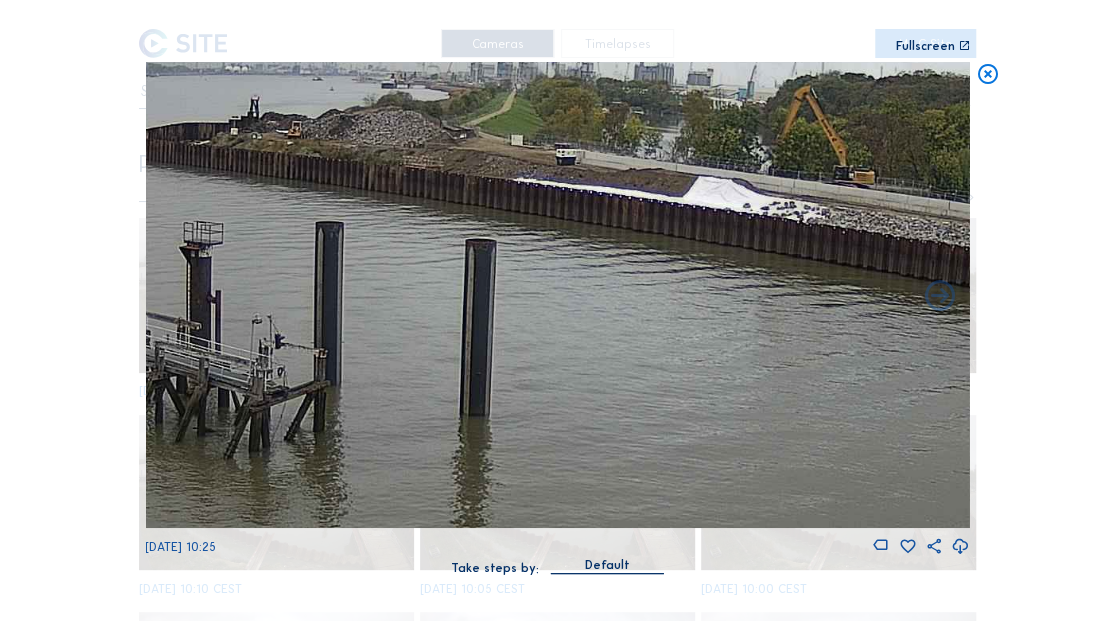  What do you see at coordinates (495, 568) in the screenshot?
I see `div: Take steps by:` at bounding box center [495, 568].